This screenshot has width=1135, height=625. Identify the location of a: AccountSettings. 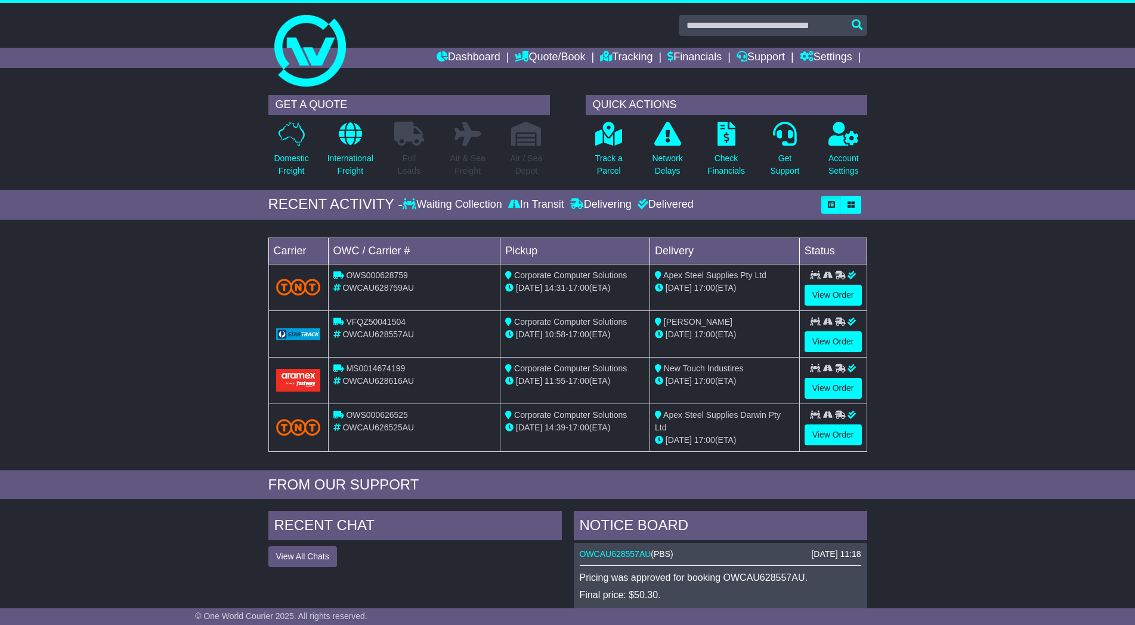
(844, 152).